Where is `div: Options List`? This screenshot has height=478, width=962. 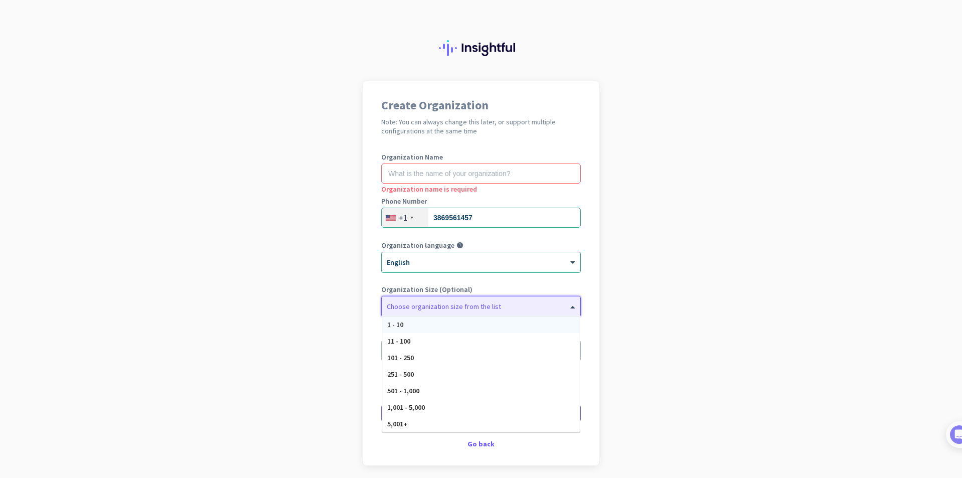 div: Options List is located at coordinates (481, 374).